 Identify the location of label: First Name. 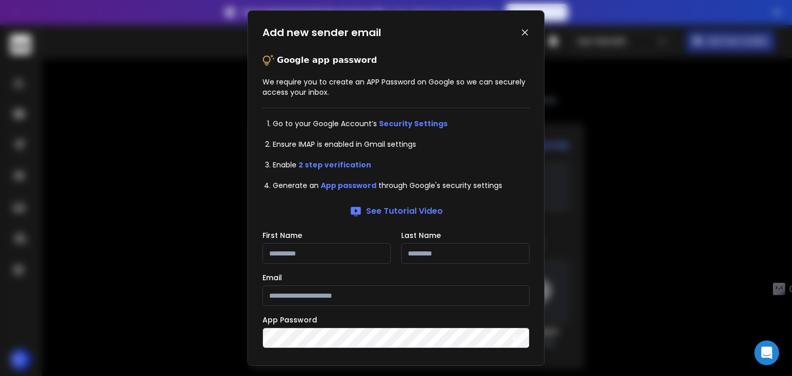
(282, 236).